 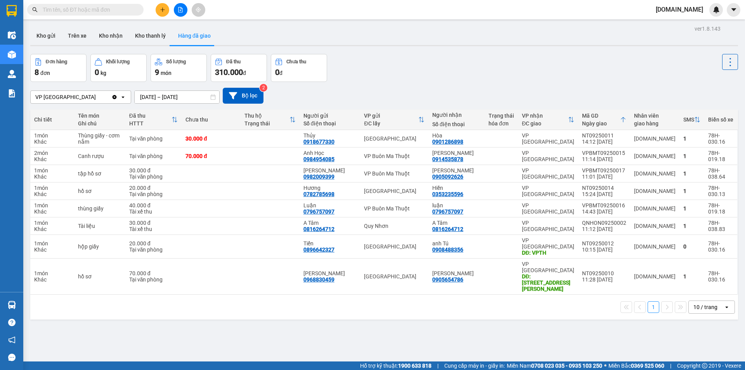 What do you see at coordinates (176, 62) in the screenshot?
I see `div: Số lượng` at bounding box center [176, 62].